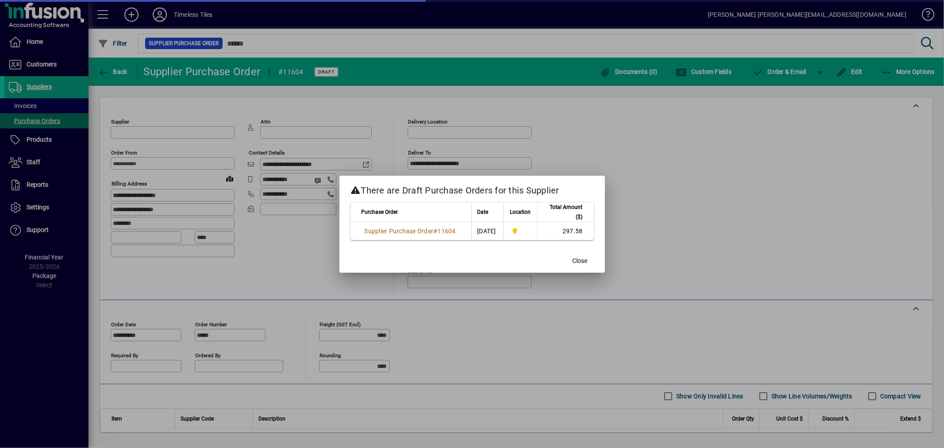  I want to click on td: 297.58, so click(566, 231).